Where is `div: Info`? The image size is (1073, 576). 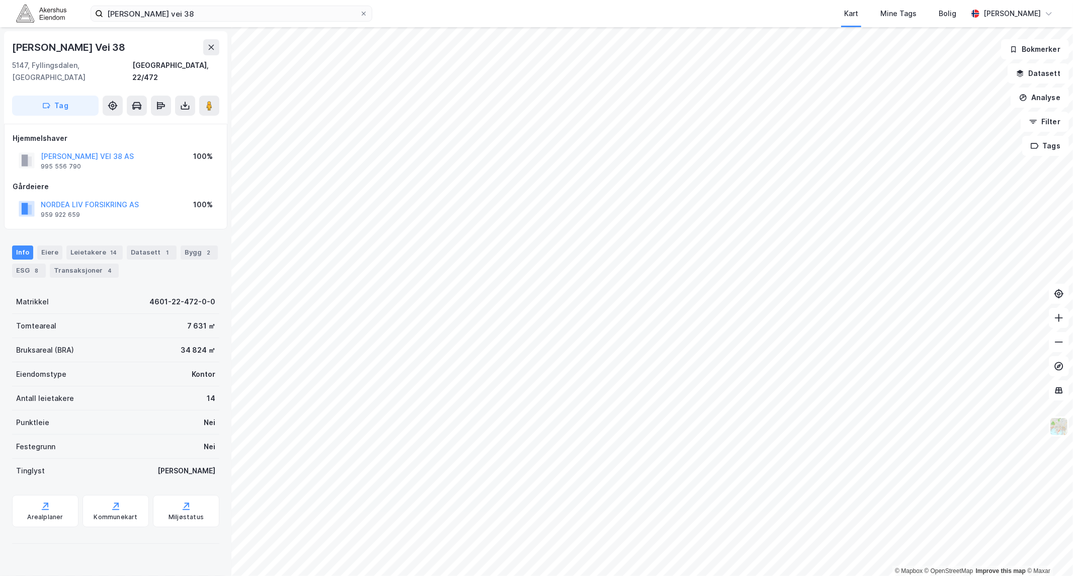
div: Info is located at coordinates (23, 253).